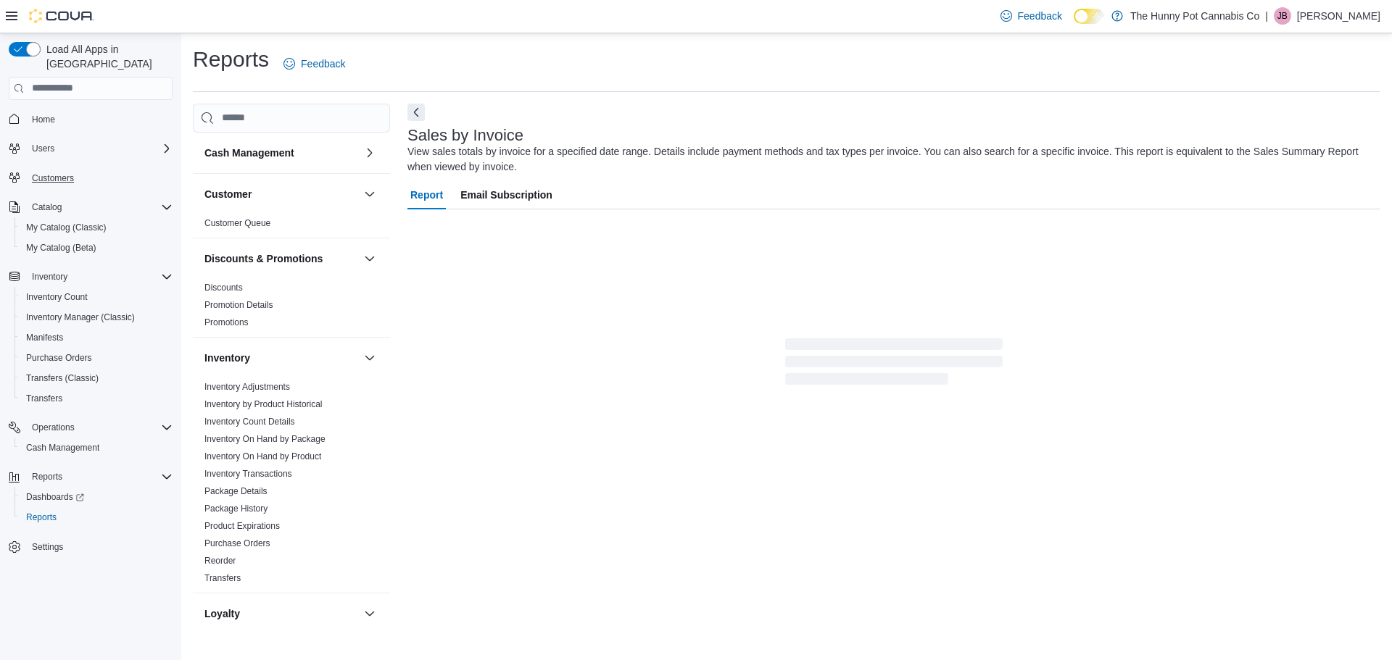 The height and width of the screenshot is (660, 1392). What do you see at coordinates (1282, 16) in the screenshot?
I see `div: Jessie Britton` at bounding box center [1282, 16].